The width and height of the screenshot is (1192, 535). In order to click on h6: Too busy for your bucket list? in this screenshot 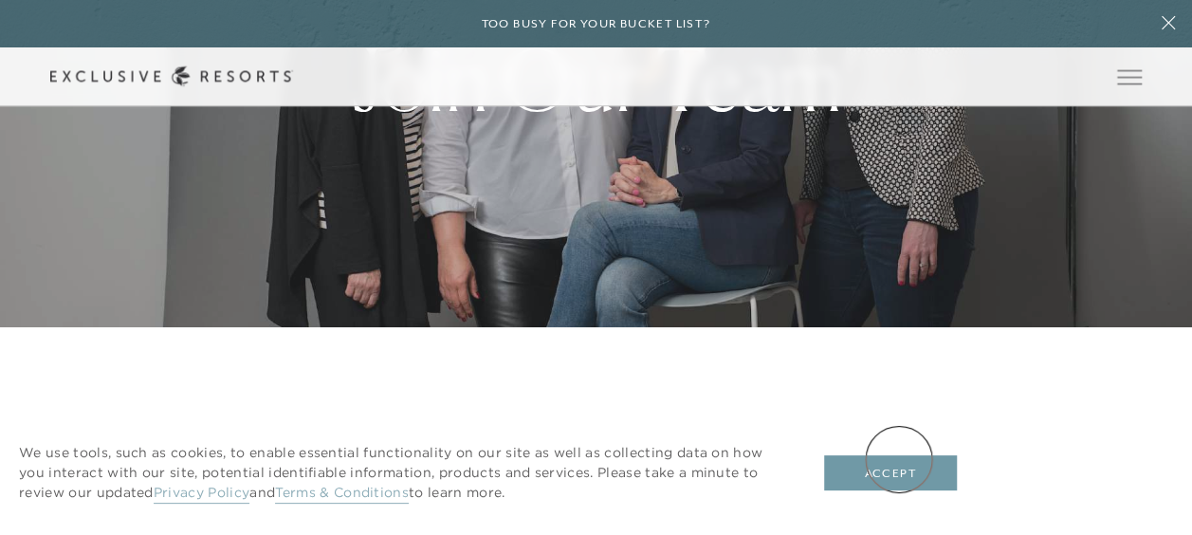, I will do `click(596, 24)`.